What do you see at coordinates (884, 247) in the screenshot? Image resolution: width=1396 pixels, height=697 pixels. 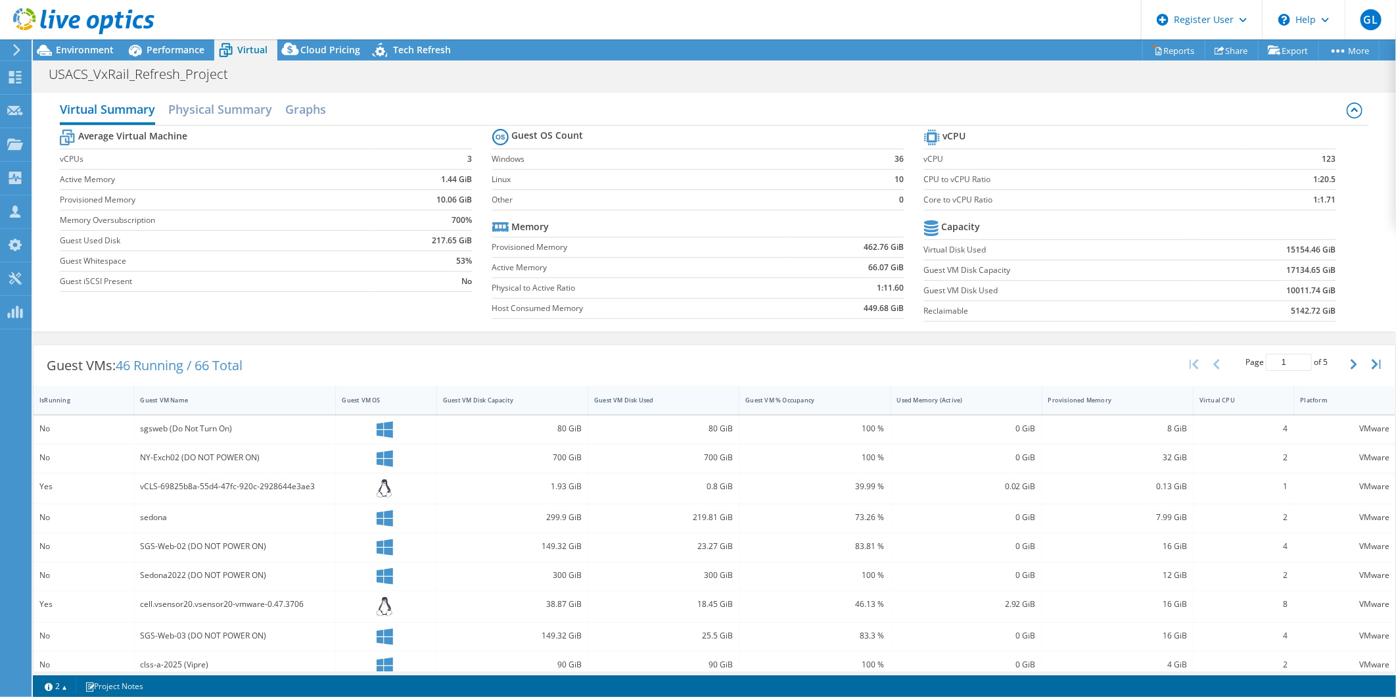 I see `b: 462.76 GiB` at bounding box center [884, 247].